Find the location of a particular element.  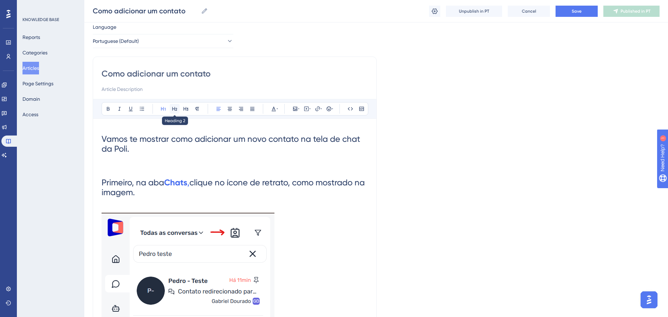

button: Cancel is located at coordinates (528, 11).